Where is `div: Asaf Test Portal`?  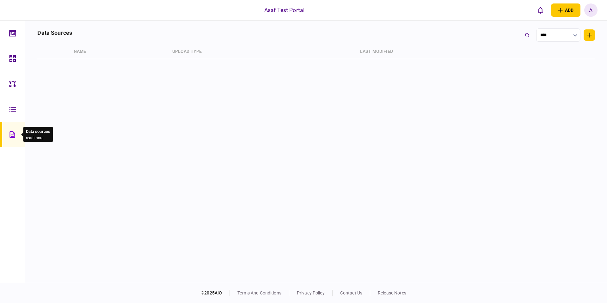
div: Asaf Test Portal is located at coordinates (284, 10).